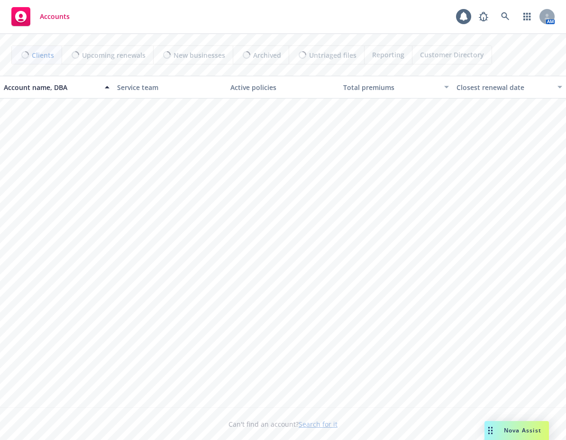  Describe the element at coordinates (522, 430) in the screenshot. I see `span: Nova Assist` at that location.